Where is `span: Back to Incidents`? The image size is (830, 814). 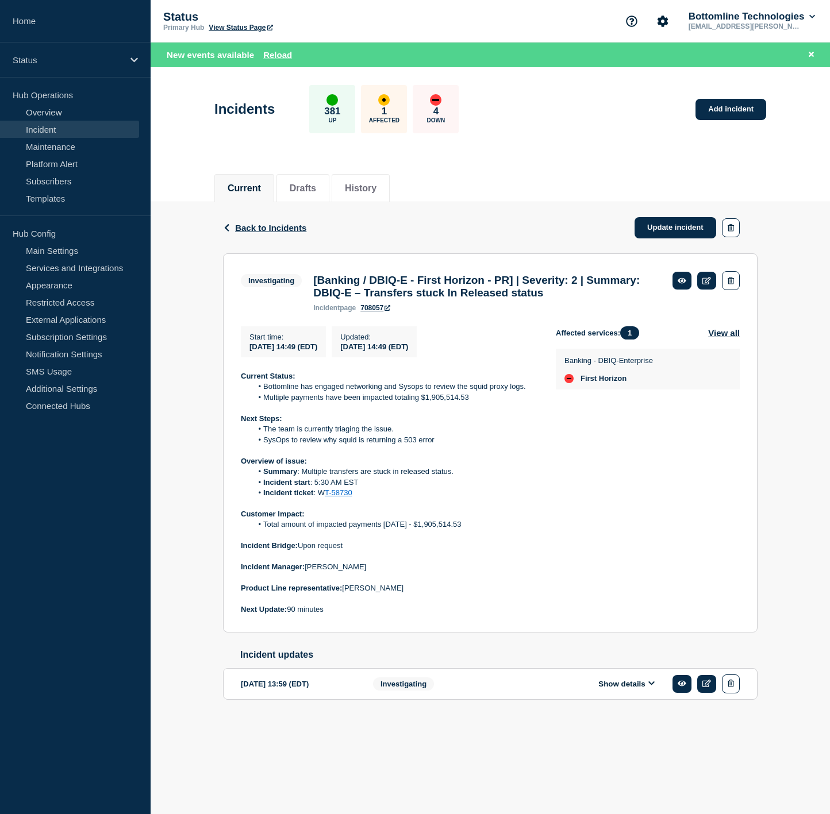 span: Back to Incidents is located at coordinates (271, 228).